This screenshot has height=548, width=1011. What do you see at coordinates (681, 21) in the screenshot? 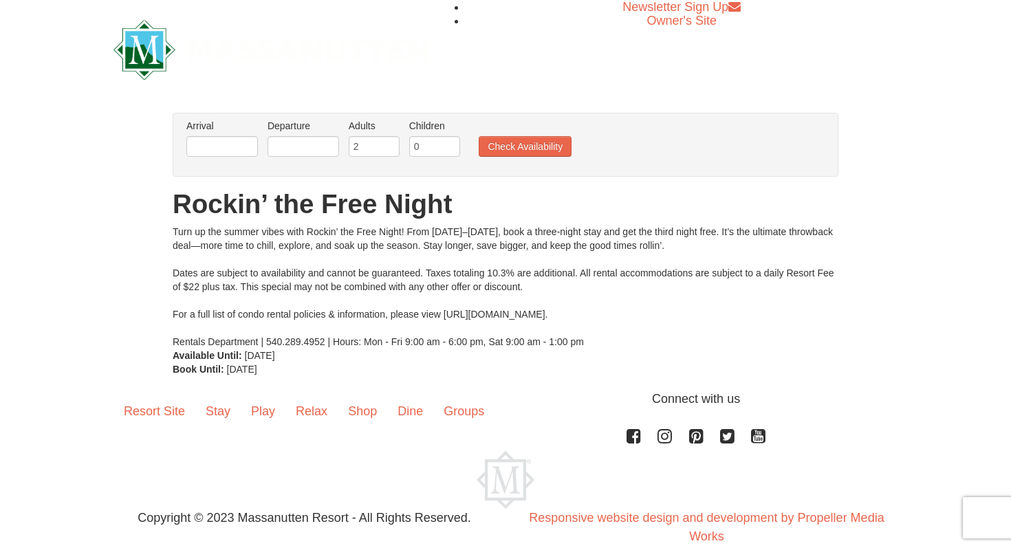
I see `a: Owner's Site` at bounding box center [681, 21].